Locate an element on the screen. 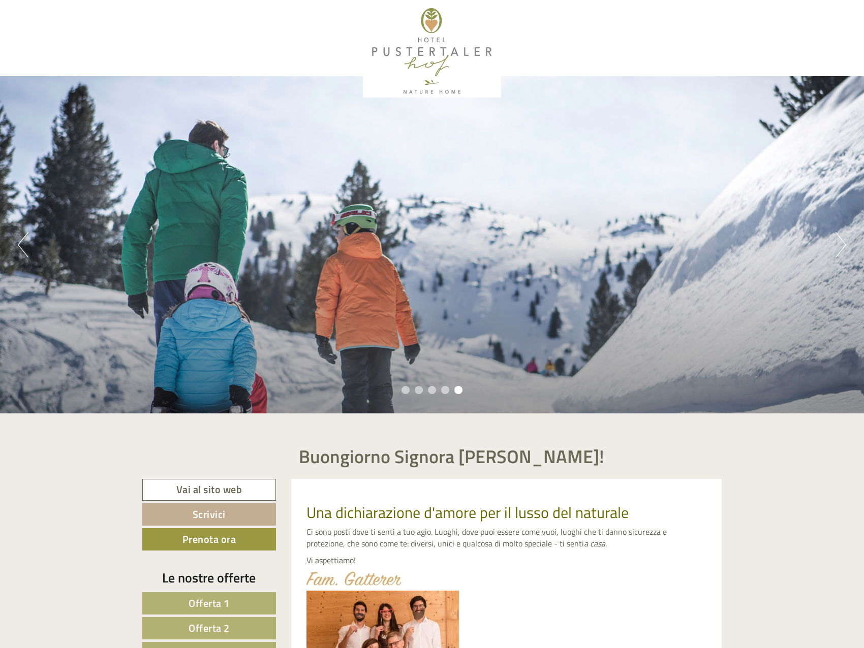  button: Previous is located at coordinates (23, 245).